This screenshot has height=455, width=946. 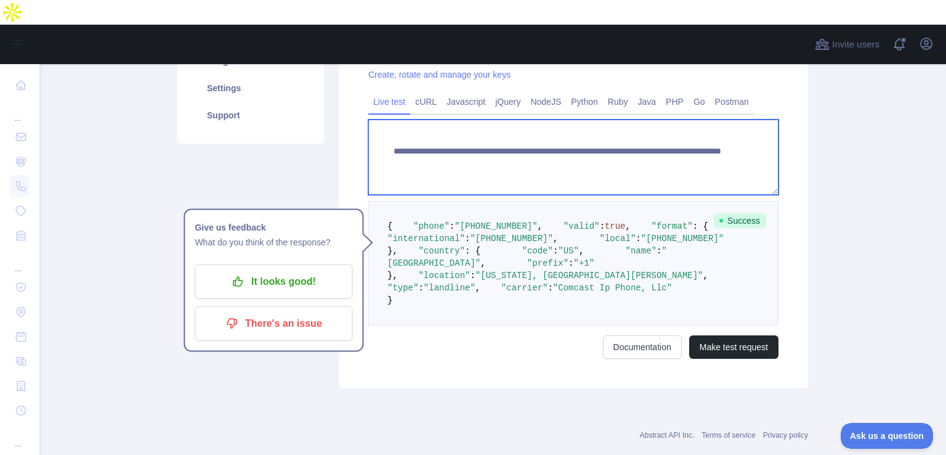 What do you see at coordinates (251, 115) in the screenshot?
I see `a: Support` at bounding box center [251, 115].